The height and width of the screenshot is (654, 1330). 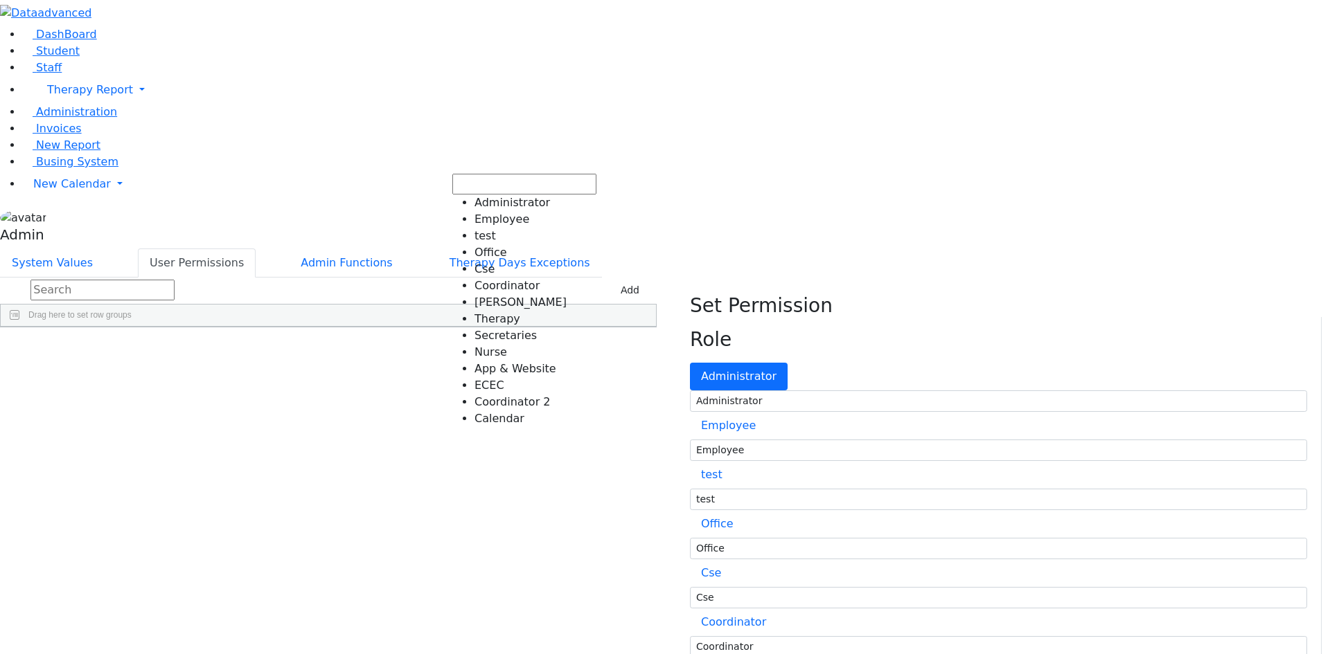 I want to click on a: Staff, so click(x=42, y=67).